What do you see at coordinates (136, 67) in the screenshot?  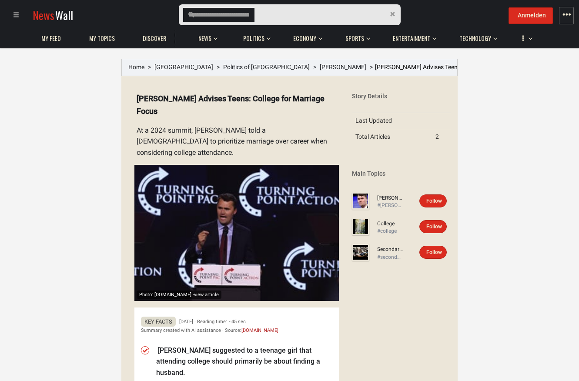 I see `a: Home` at bounding box center [136, 67].